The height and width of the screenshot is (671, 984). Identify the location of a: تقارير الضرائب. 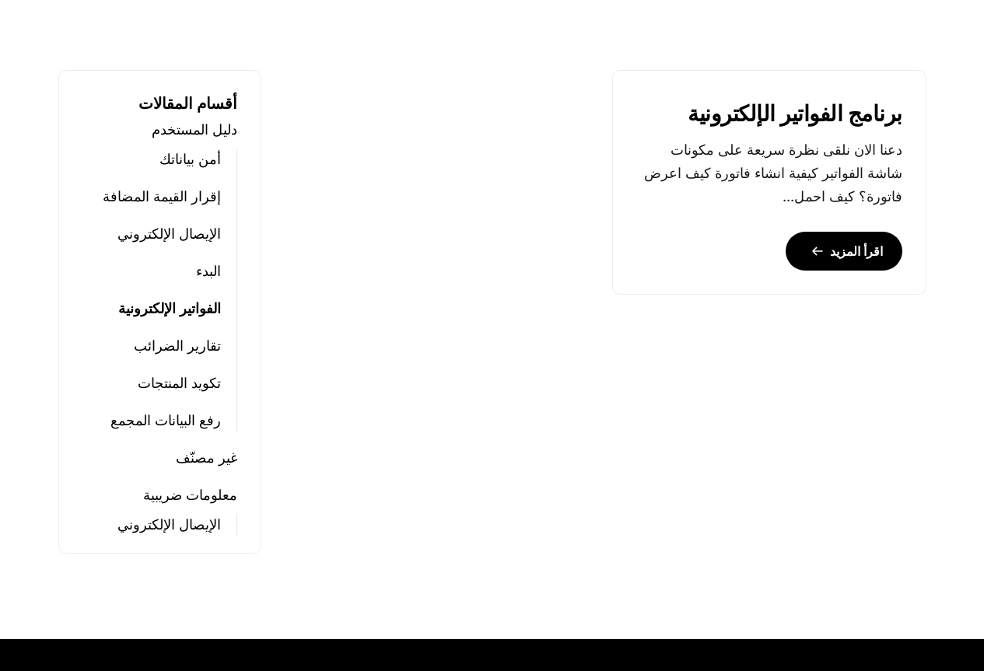
(177, 346).